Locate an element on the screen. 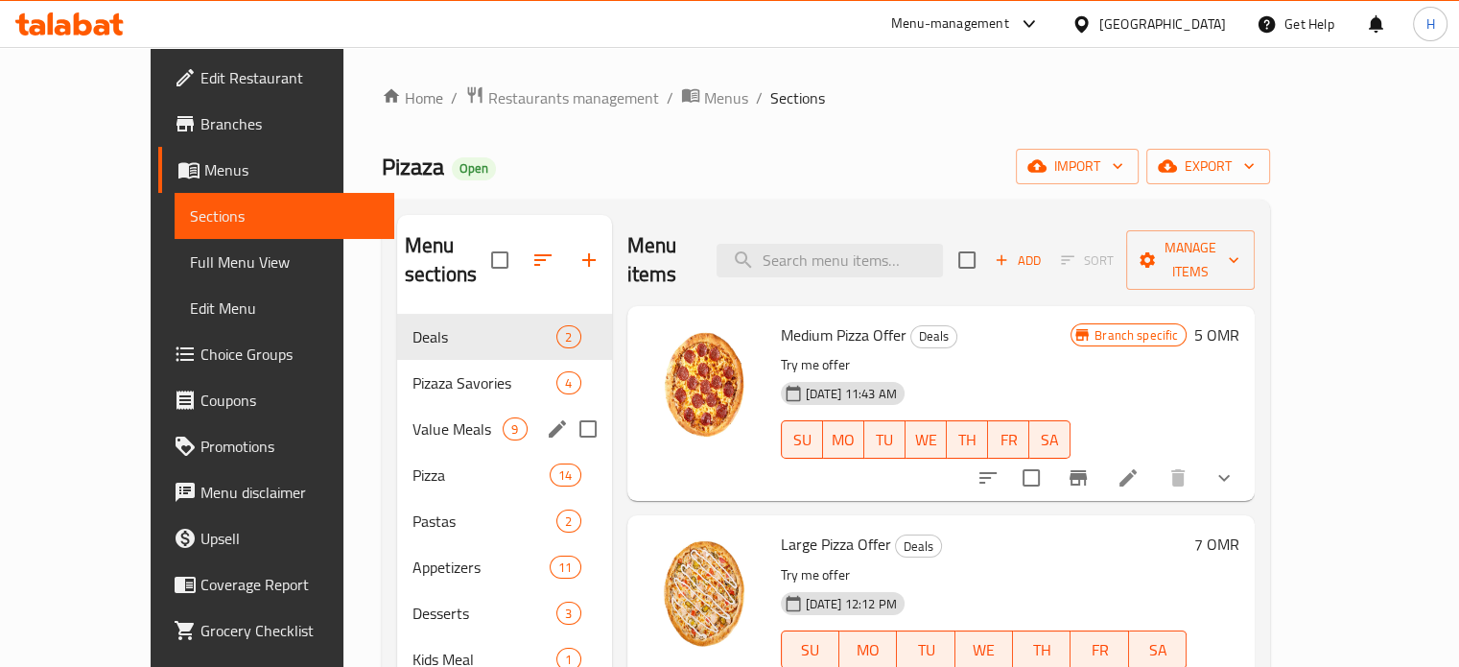 The image size is (1459, 667). h2: Menu sections is located at coordinates (448, 260).